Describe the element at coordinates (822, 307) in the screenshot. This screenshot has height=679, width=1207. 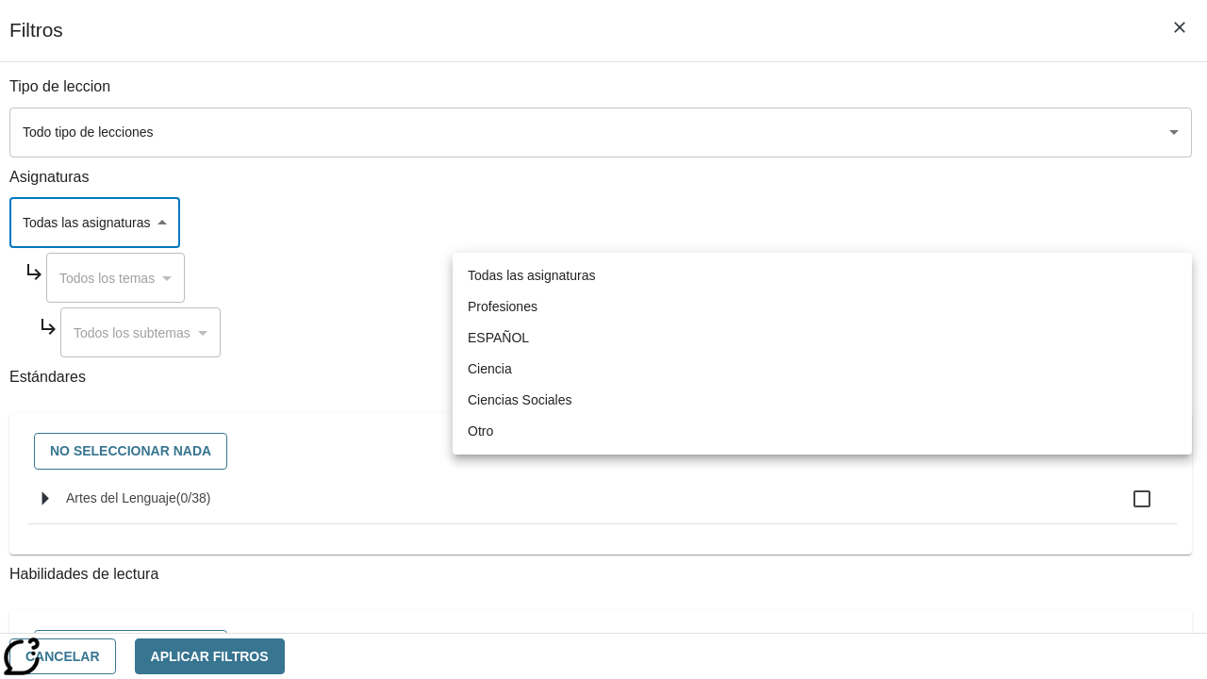
I see `li: Profesiones` at that location.